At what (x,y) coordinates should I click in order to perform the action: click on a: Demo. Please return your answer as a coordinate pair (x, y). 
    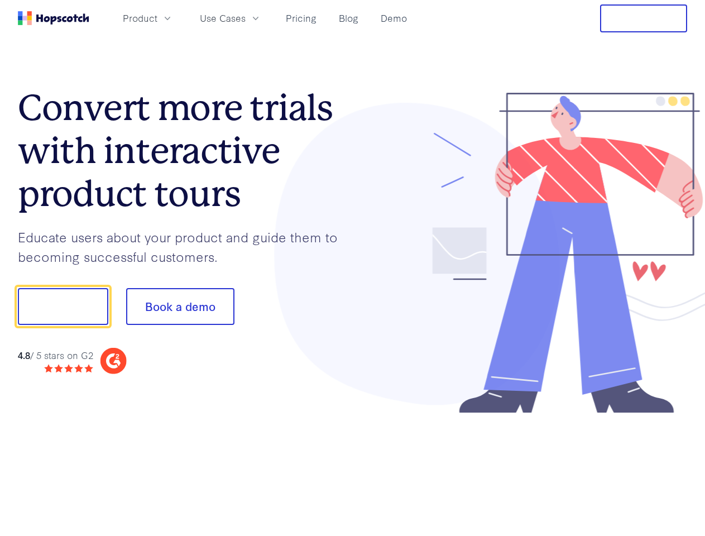
    Looking at the image, I should click on (393, 18).